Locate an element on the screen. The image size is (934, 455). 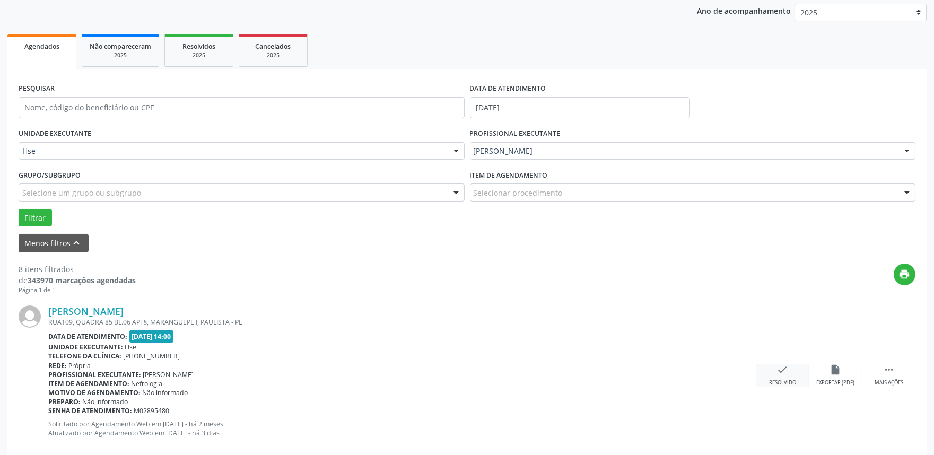
b: Unidade executante: is located at coordinates (85, 347).